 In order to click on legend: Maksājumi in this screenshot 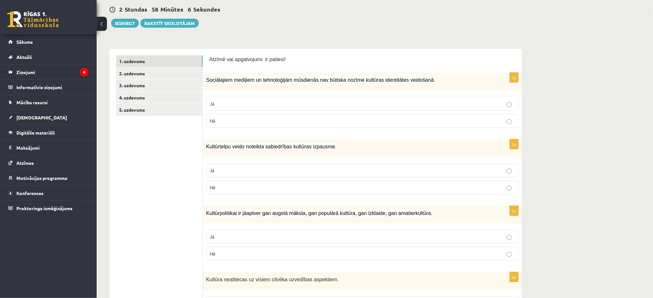, I will do `click(52, 148)`.